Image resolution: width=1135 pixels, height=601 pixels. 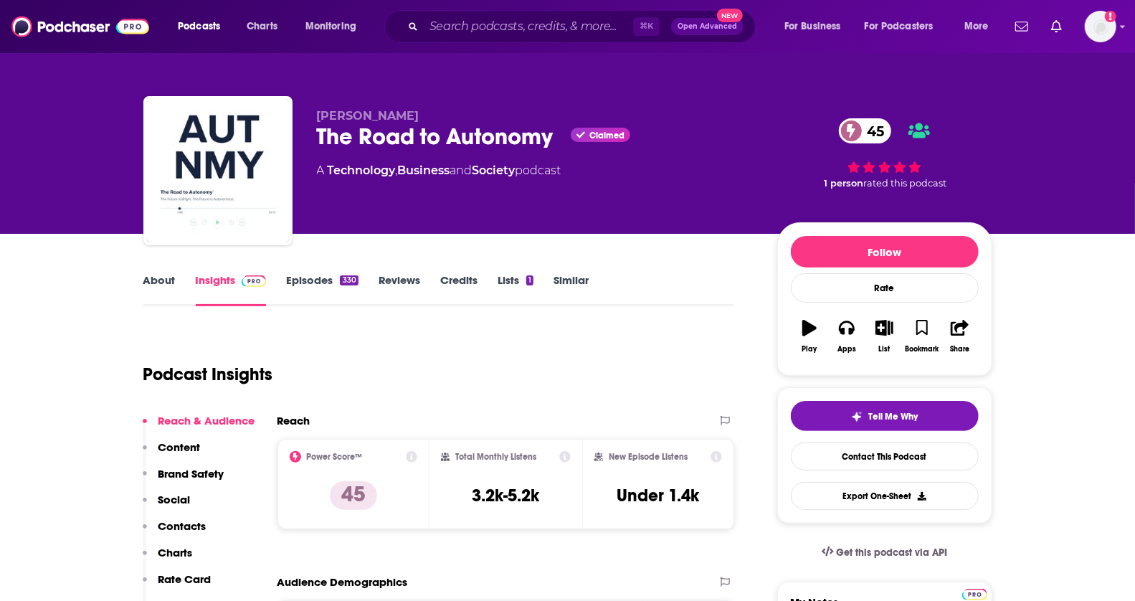 I want to click on button: Share, so click(x=960, y=336).